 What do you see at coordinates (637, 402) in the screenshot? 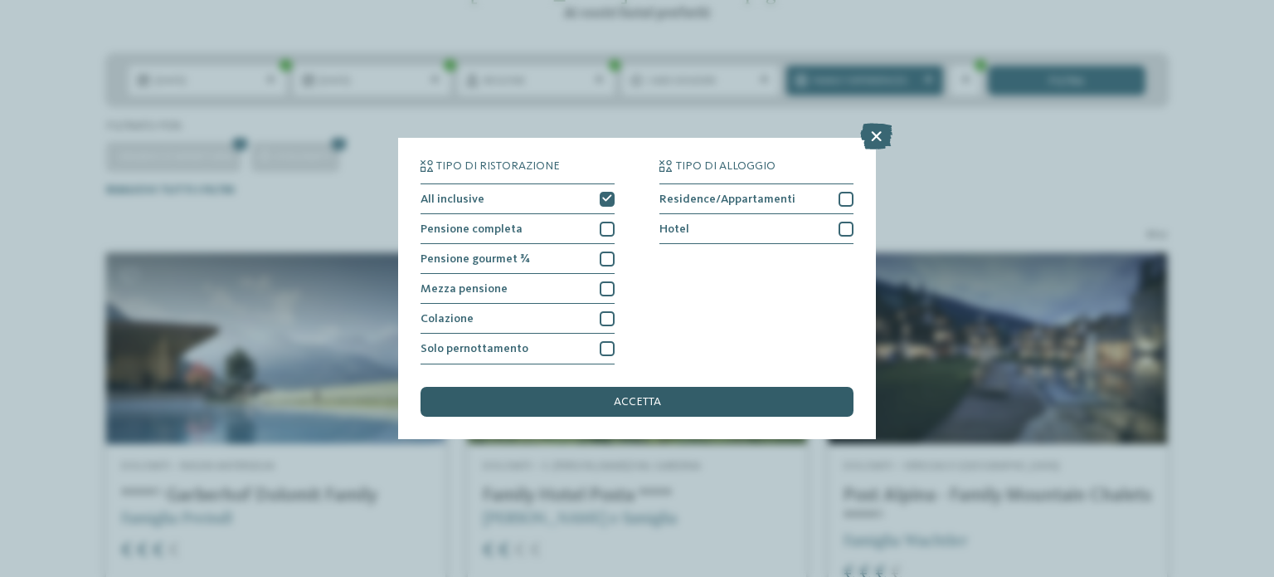
I see `span: accetta` at bounding box center [637, 402].